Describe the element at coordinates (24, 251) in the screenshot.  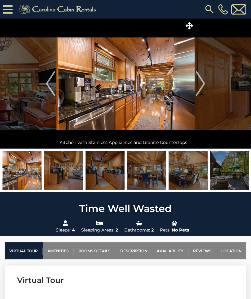
I see `a: Virtual Tour` at that location.